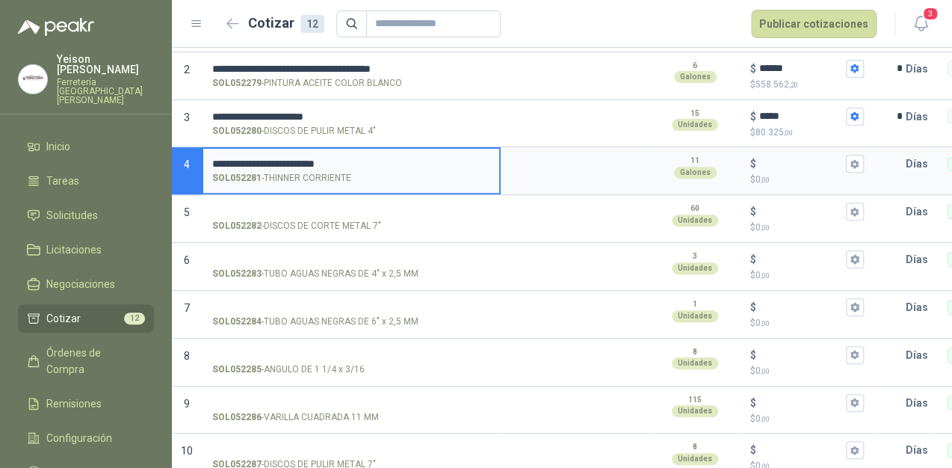  I want to click on span: Configuración, so click(79, 438).